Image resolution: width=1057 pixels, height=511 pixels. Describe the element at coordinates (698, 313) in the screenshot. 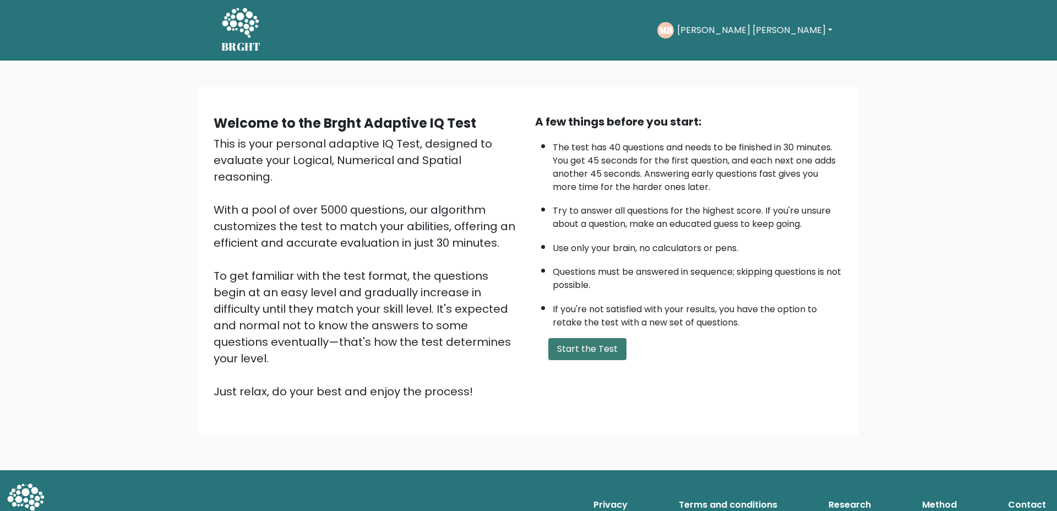

I see `li: If you're not satisfied with your results, you have the option to retake the test with a new set ...` at that location.